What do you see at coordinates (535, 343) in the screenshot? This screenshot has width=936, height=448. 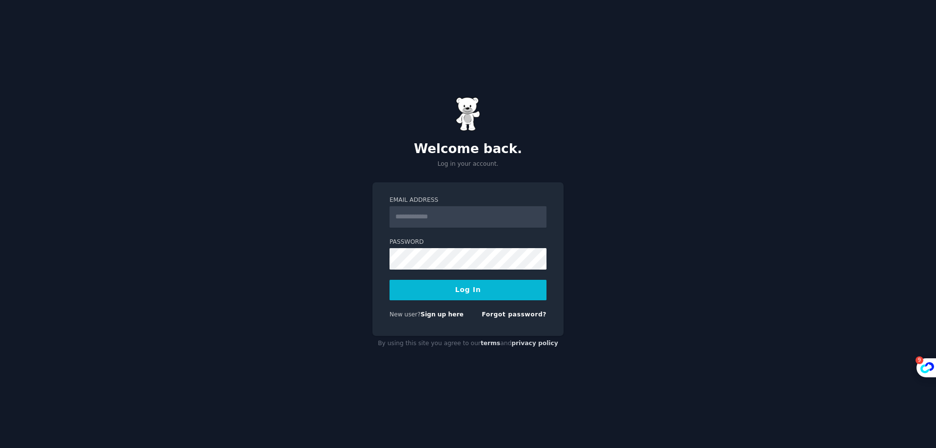 I see `a: privacy policy` at bounding box center [535, 343].